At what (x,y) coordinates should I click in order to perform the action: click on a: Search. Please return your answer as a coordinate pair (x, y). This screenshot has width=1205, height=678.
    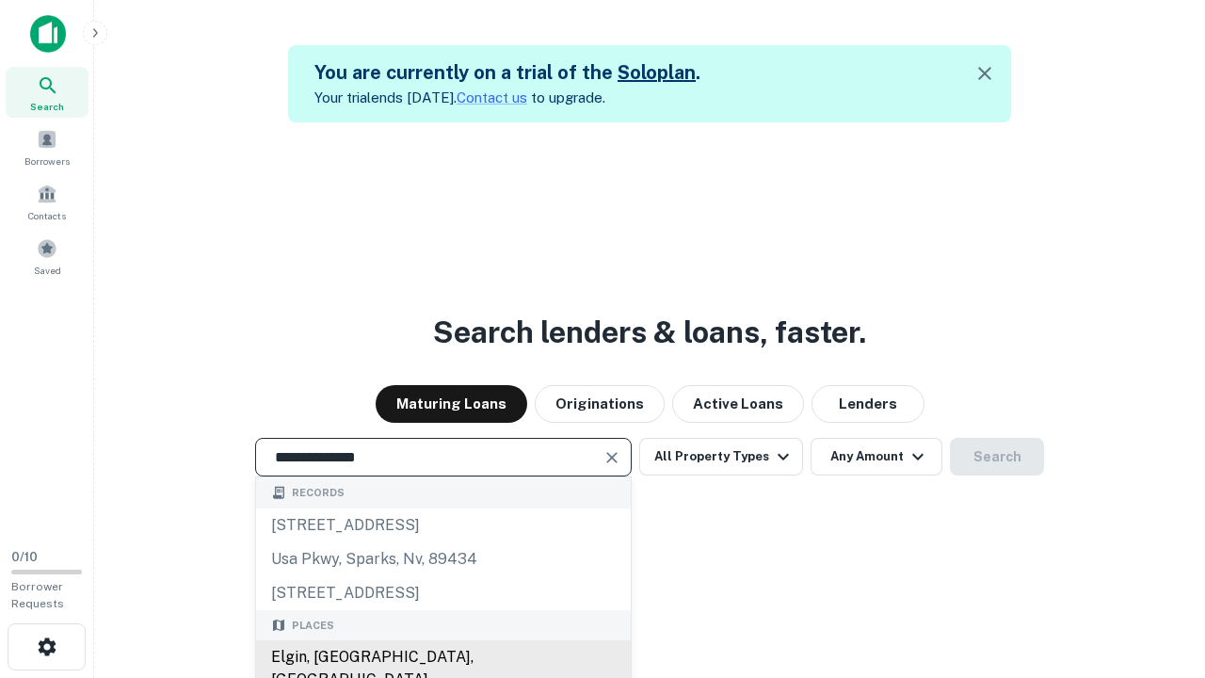
    Looking at the image, I should click on (47, 92).